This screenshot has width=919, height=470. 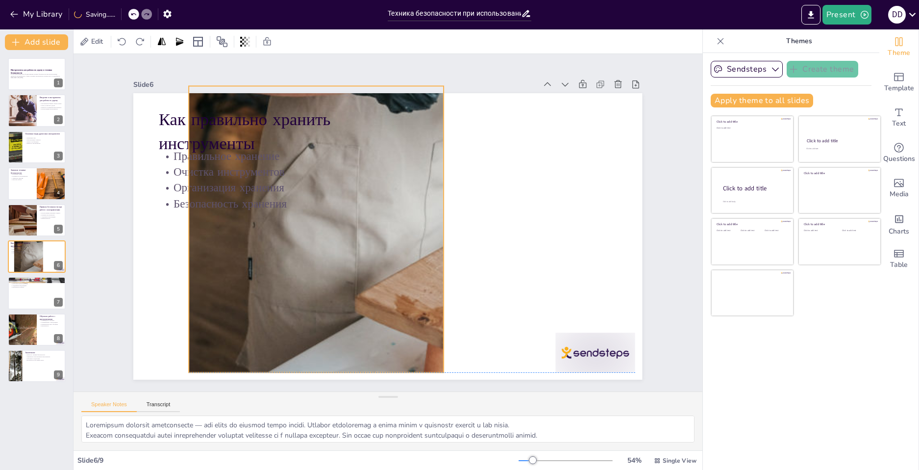 I want to click on span: Text, so click(x=899, y=124).